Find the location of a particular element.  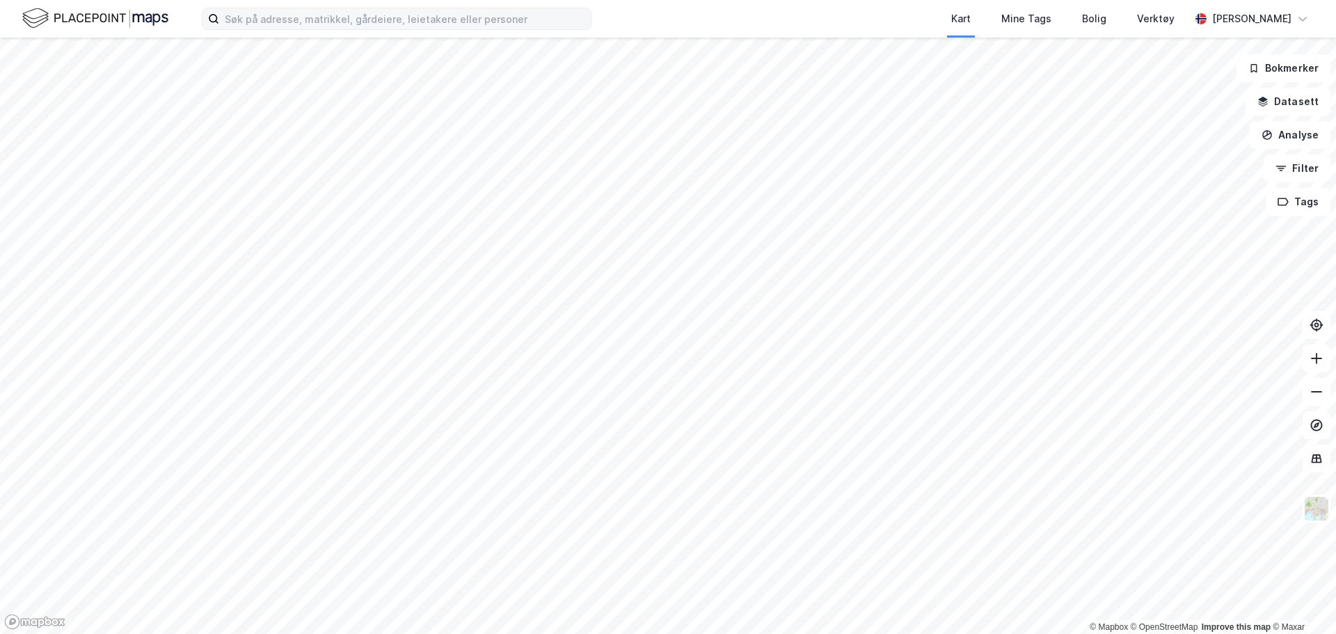

input: Søk på adresse, matrikkel, gårdeiere, leietakere eller personer is located at coordinates (405, 19).